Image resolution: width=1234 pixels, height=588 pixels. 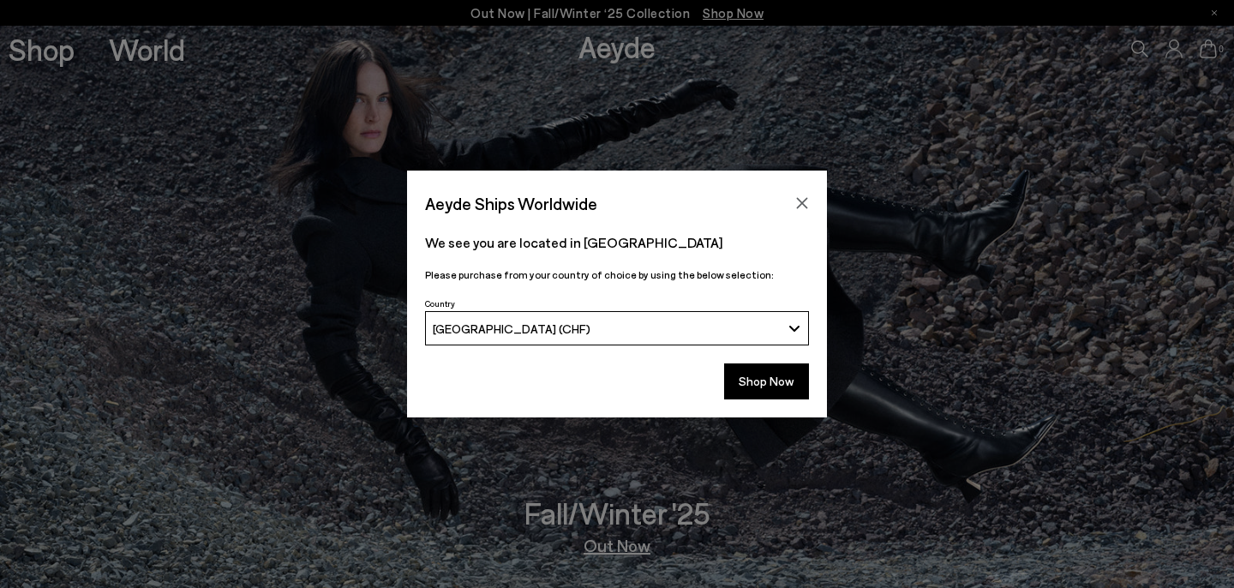 What do you see at coordinates (440, 303) in the screenshot?
I see `span: Country` at bounding box center [440, 303].